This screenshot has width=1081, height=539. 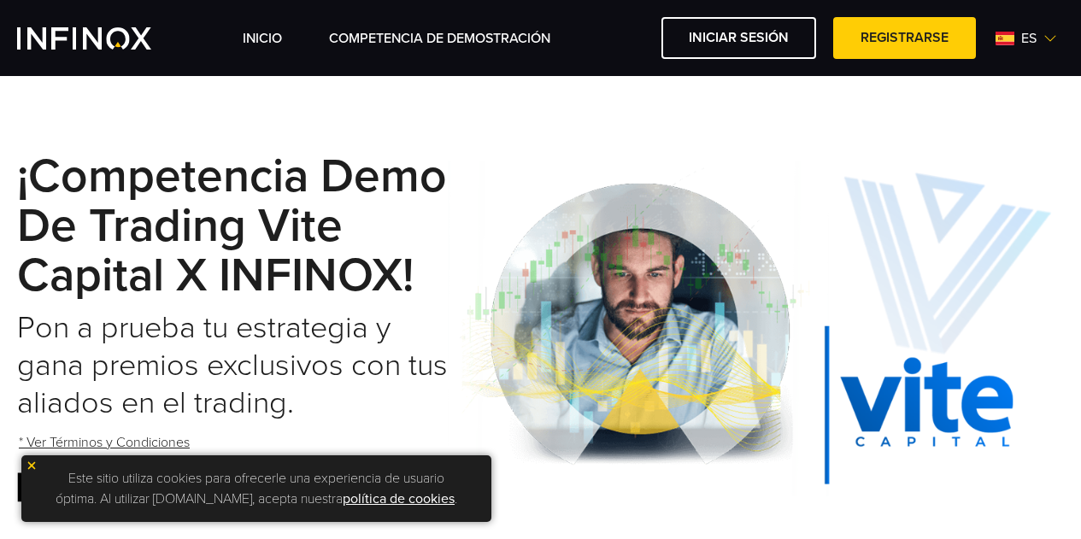 What do you see at coordinates (232, 366) in the screenshot?
I see `h2: Pon a prueba tu estrategia y gana premios exclusivos con tus aliados en el trading.` at bounding box center [232, 366].